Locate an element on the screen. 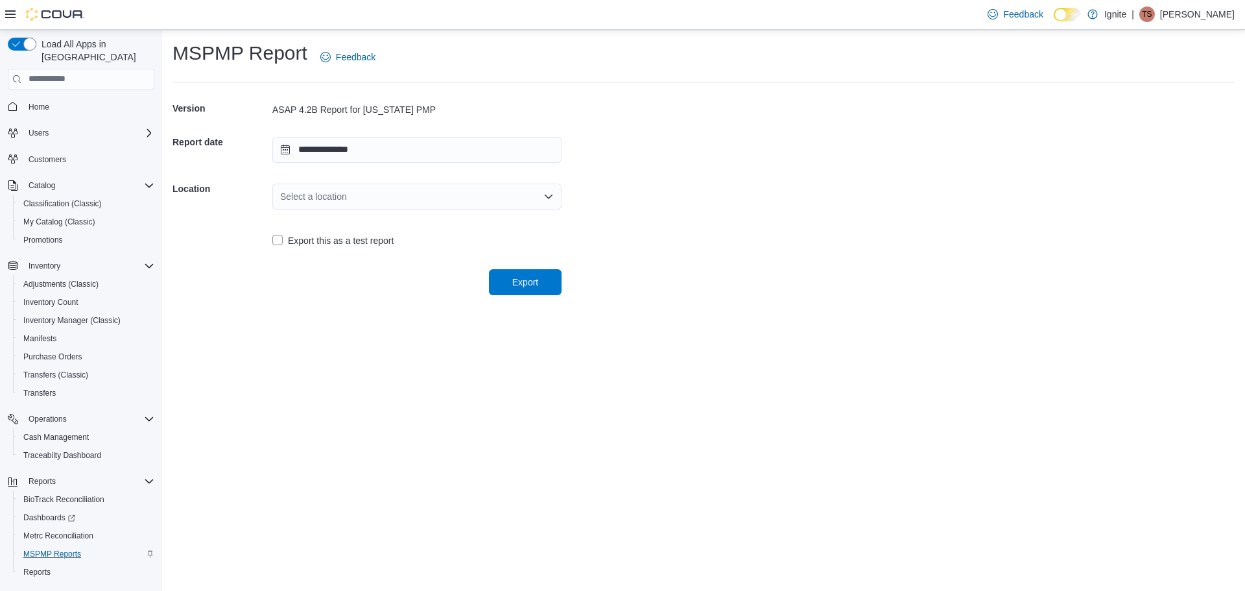 This screenshot has width=1245, height=591. a: Manifests is located at coordinates (40, 339).